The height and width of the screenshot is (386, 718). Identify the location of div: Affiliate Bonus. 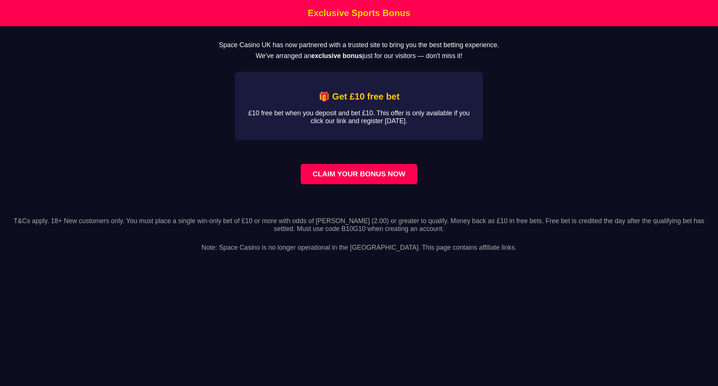
(359, 106).